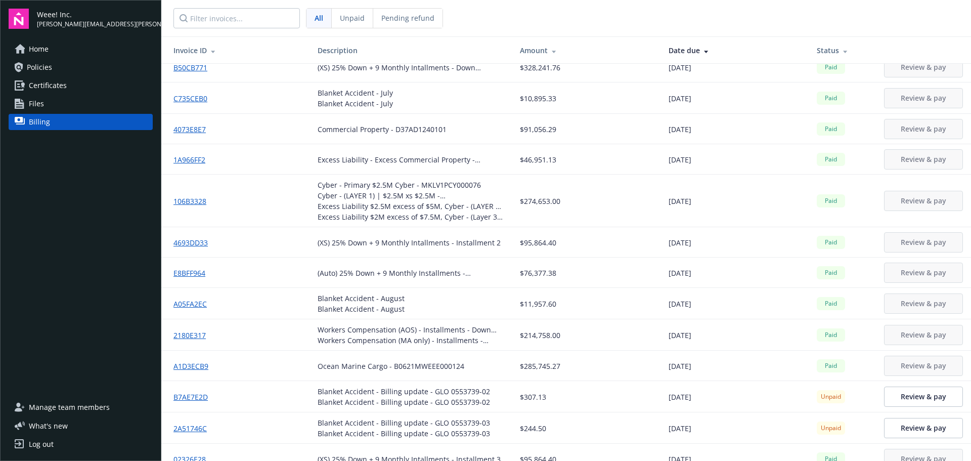  I want to click on span: $274,653.00, so click(540, 201).